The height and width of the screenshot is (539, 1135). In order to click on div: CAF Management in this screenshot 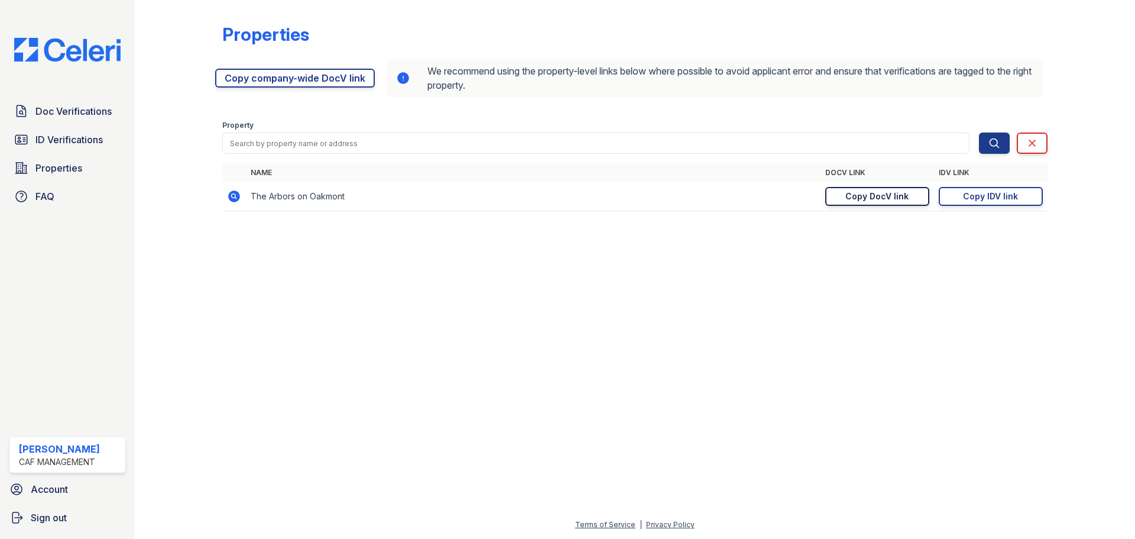, I will do `click(59, 462)`.